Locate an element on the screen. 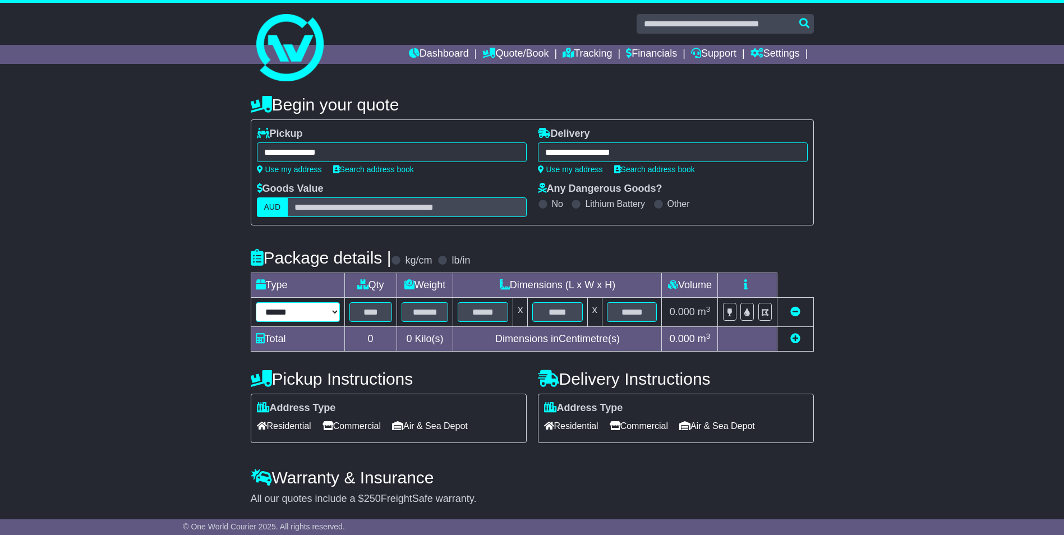 The width and height of the screenshot is (1064, 535). h4: Delivery Instructions is located at coordinates (676, 378).